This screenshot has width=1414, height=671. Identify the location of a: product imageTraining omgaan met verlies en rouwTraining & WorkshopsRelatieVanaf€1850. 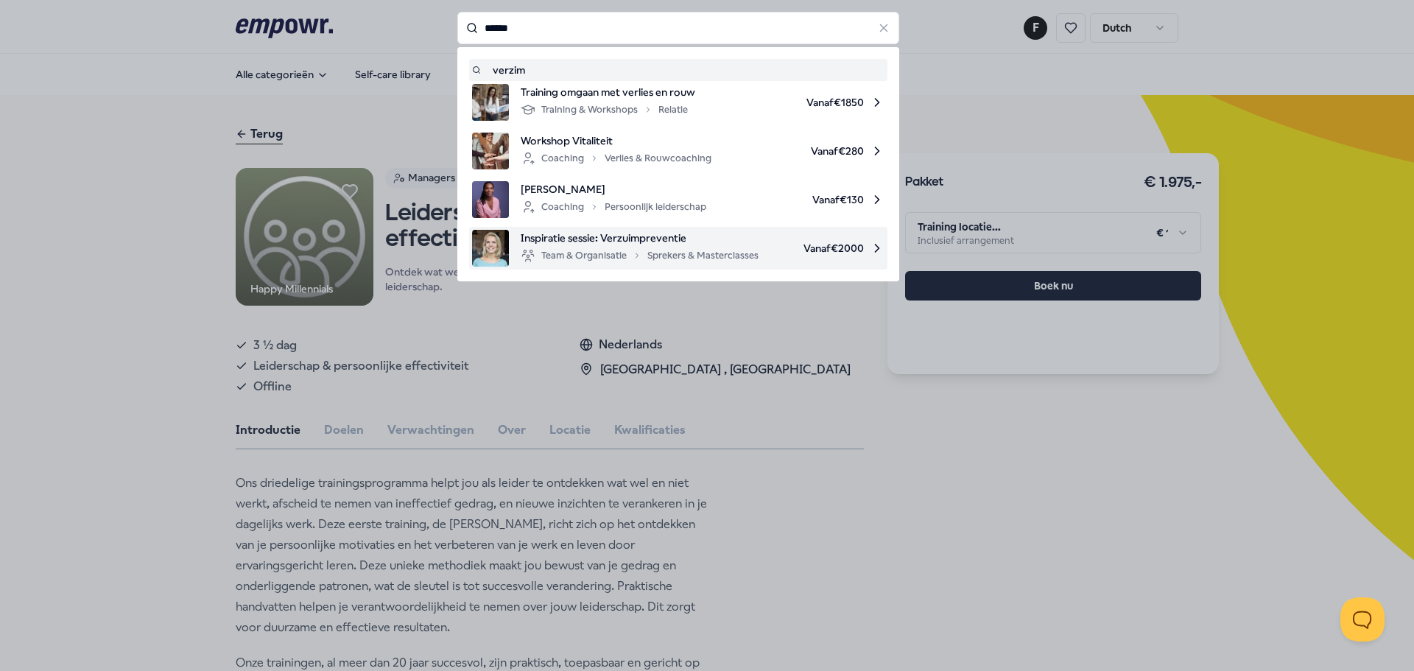
(678, 102).